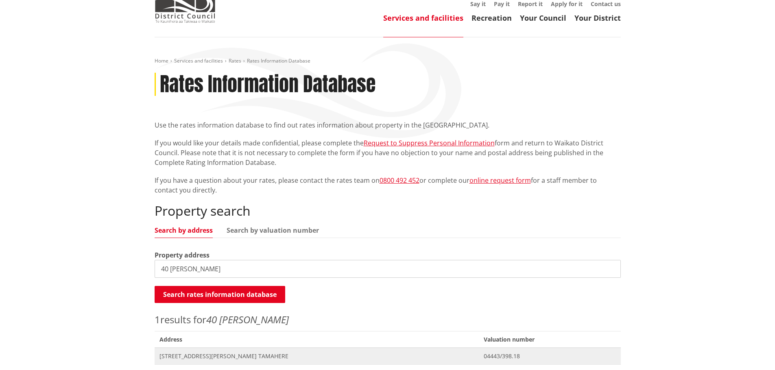 Image resolution: width=775 pixels, height=370 pixels. Describe the element at coordinates (429, 143) in the screenshot. I see `a: Request to Suppress Personal Information` at that location.